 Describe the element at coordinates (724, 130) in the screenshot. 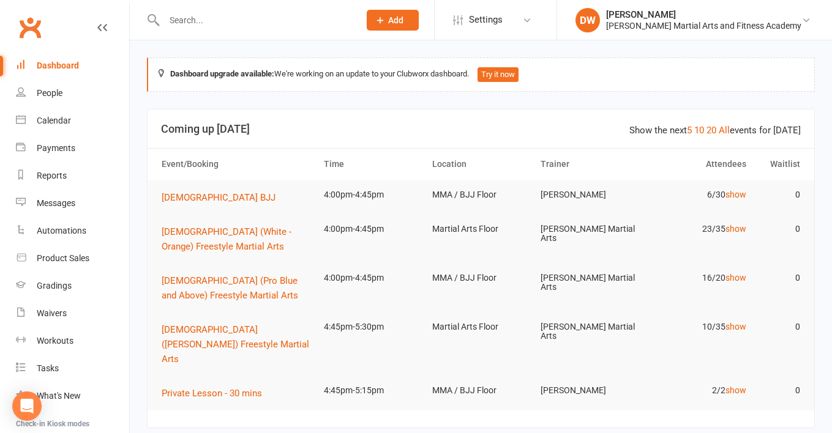

I see `a: All` at that location.